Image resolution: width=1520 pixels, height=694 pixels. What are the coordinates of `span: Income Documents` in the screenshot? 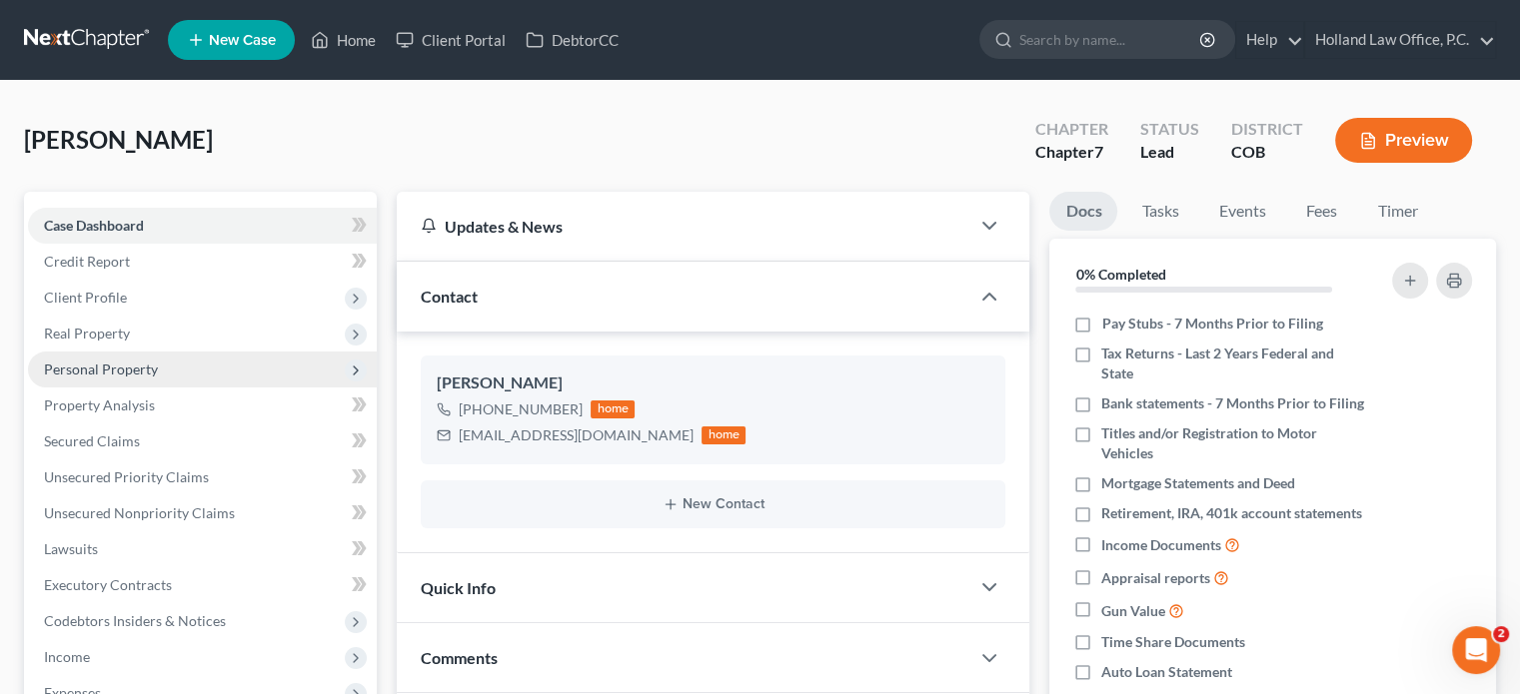 It's located at (1161, 545).